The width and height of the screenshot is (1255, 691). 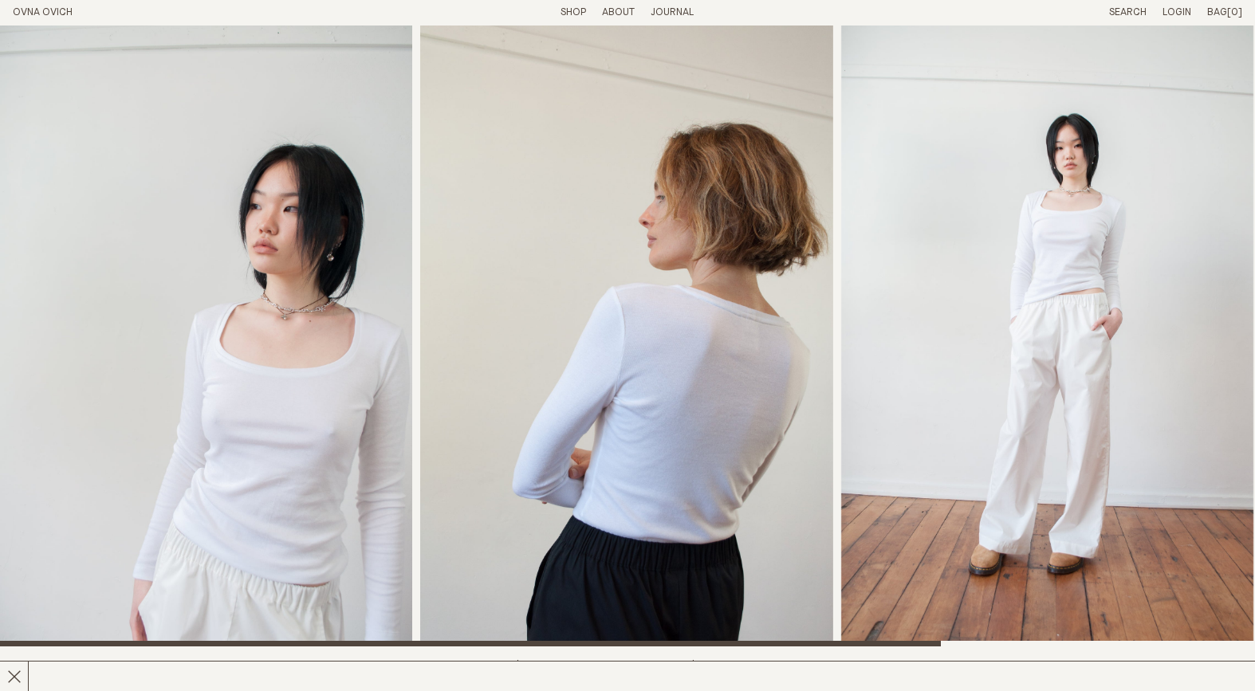 What do you see at coordinates (618, 13) in the screenshot?
I see `summary: About` at bounding box center [618, 13].